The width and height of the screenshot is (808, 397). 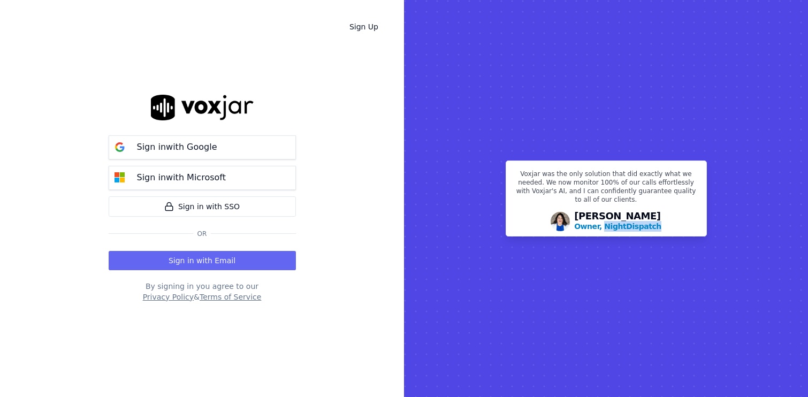 I want to click on img: logo, so click(x=202, y=107).